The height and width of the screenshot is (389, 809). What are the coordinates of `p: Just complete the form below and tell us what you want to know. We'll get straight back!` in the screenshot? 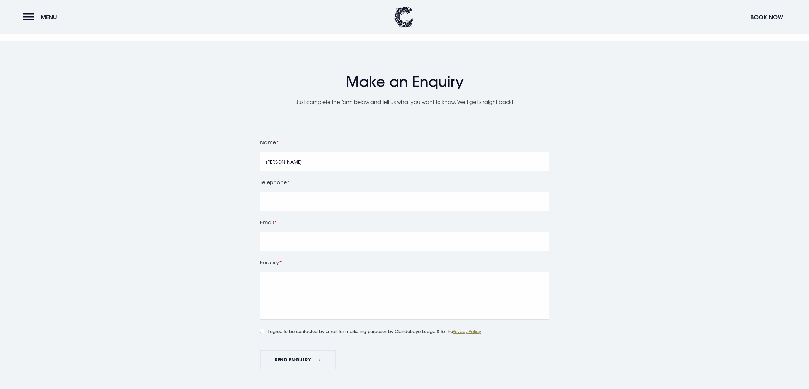 It's located at (405, 102).